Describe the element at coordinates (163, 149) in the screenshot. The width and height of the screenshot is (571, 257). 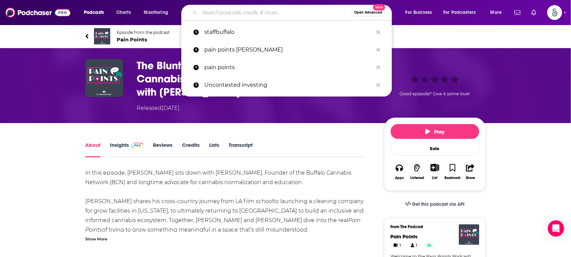
I see `a: Reviews` at that location.